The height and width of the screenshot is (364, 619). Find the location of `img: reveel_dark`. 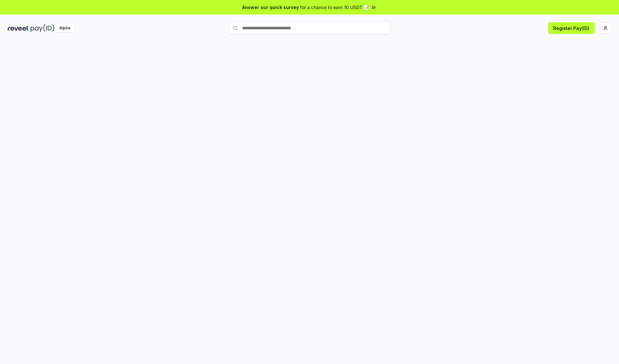

img: reveel_dark is located at coordinates (18, 28).